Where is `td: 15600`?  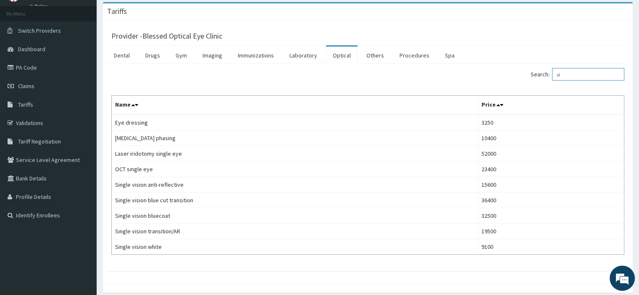
td: 15600 is located at coordinates (551, 185).